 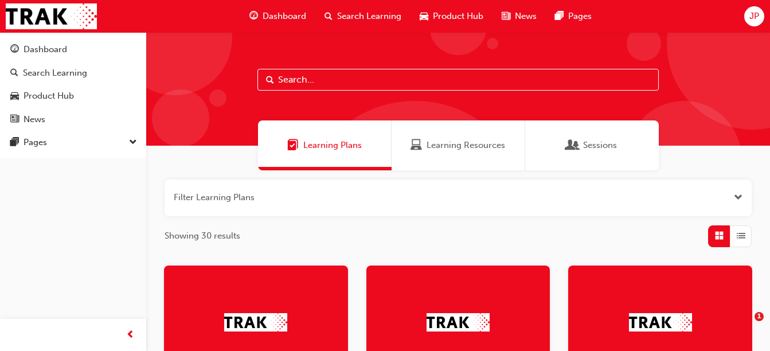 What do you see at coordinates (719, 236) in the screenshot?
I see `span: Grid` at bounding box center [719, 236].